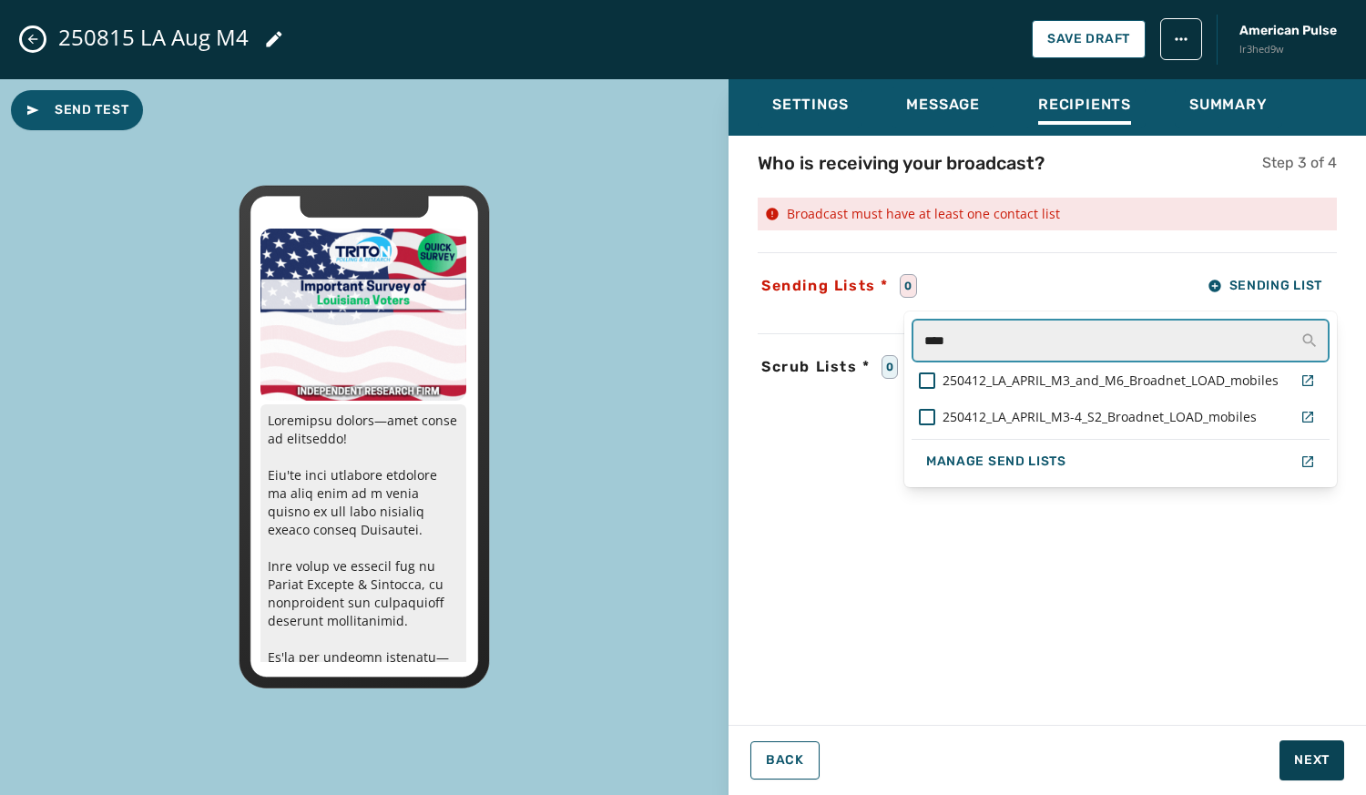  Describe the element at coordinates (1120, 462) in the screenshot. I see `button: Manage Send Lists` at that location.